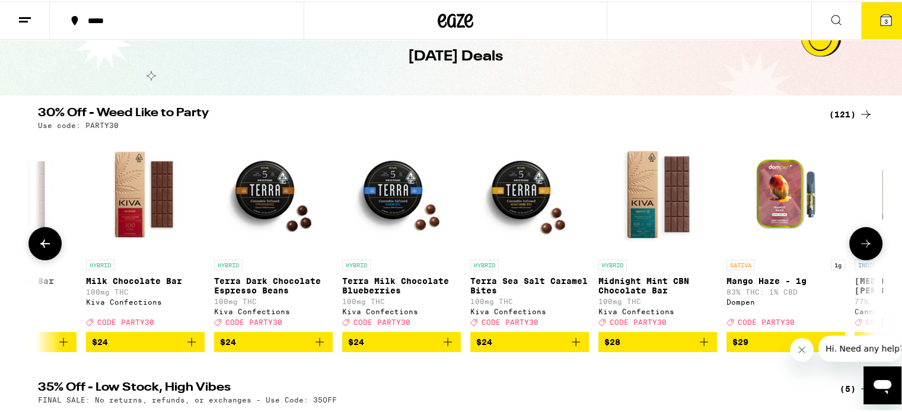 The image size is (902, 412). What do you see at coordinates (741, 263) in the screenshot?
I see `p: SATIVA` at bounding box center [741, 263].